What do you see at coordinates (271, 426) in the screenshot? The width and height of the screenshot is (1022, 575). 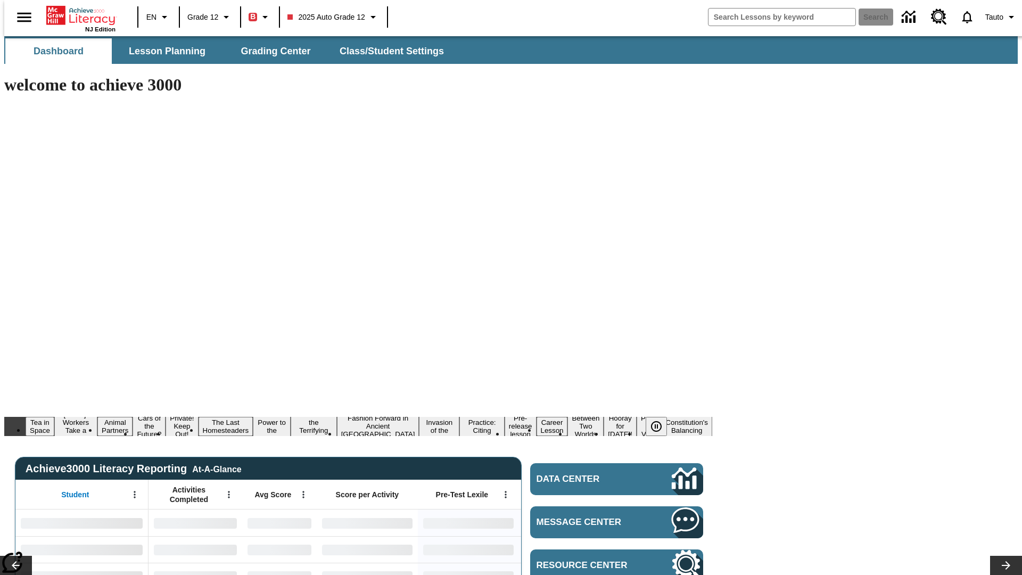 I see `button: Slide 7 Solar Power to the People` at bounding box center [271, 426].